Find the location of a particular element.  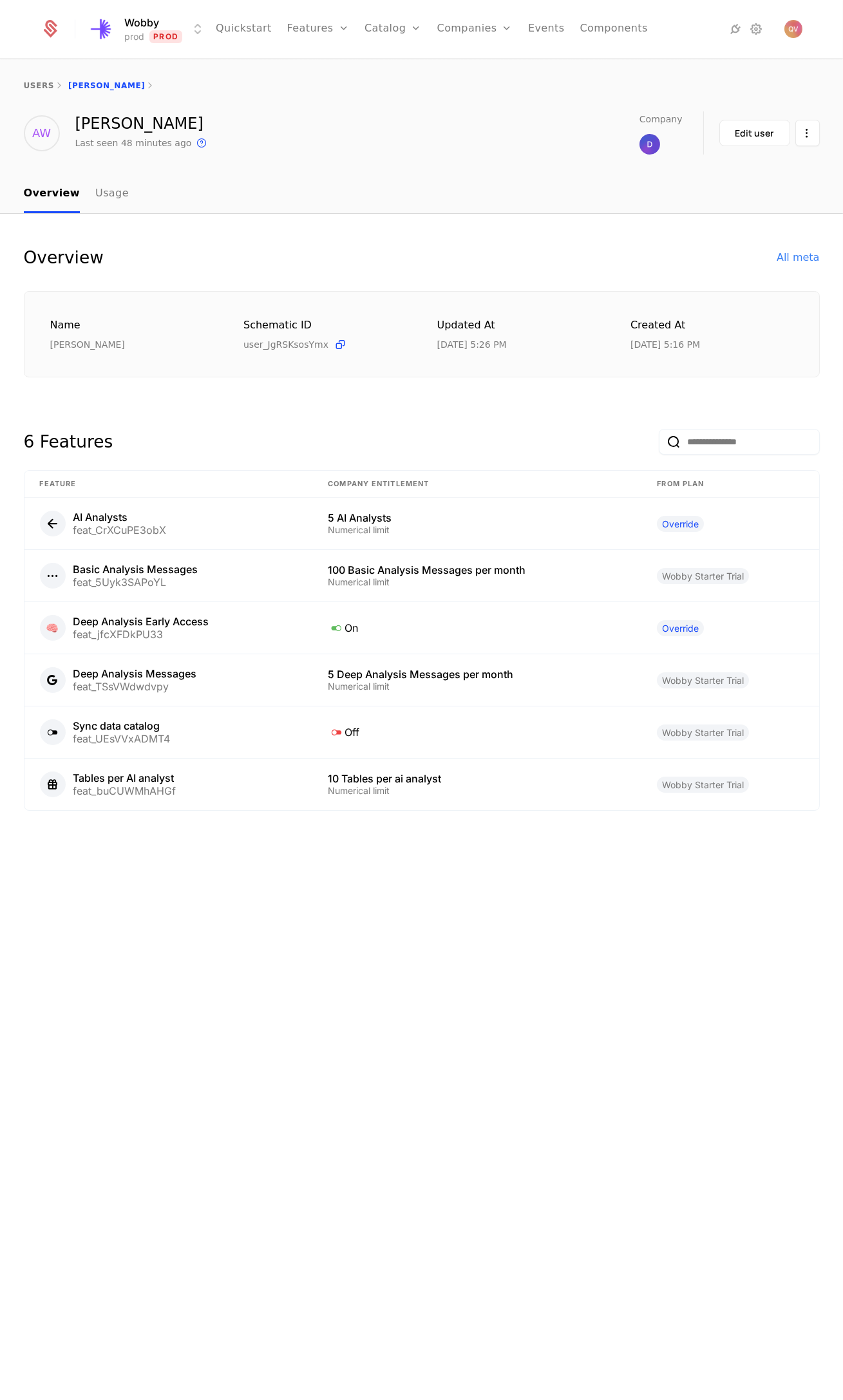

span: Company is located at coordinates (661, 119).